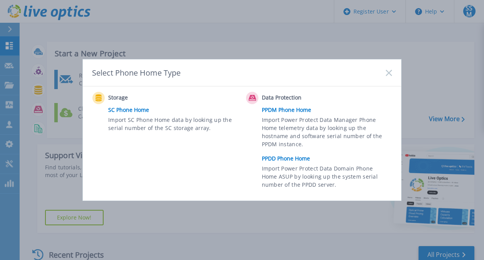 The width and height of the screenshot is (484, 260). What do you see at coordinates (326, 177) in the screenshot?
I see `span: Import Power Protect Data Domain Phone Home ASUP by looking up the system serial number of the PP...` at bounding box center [326, 177].